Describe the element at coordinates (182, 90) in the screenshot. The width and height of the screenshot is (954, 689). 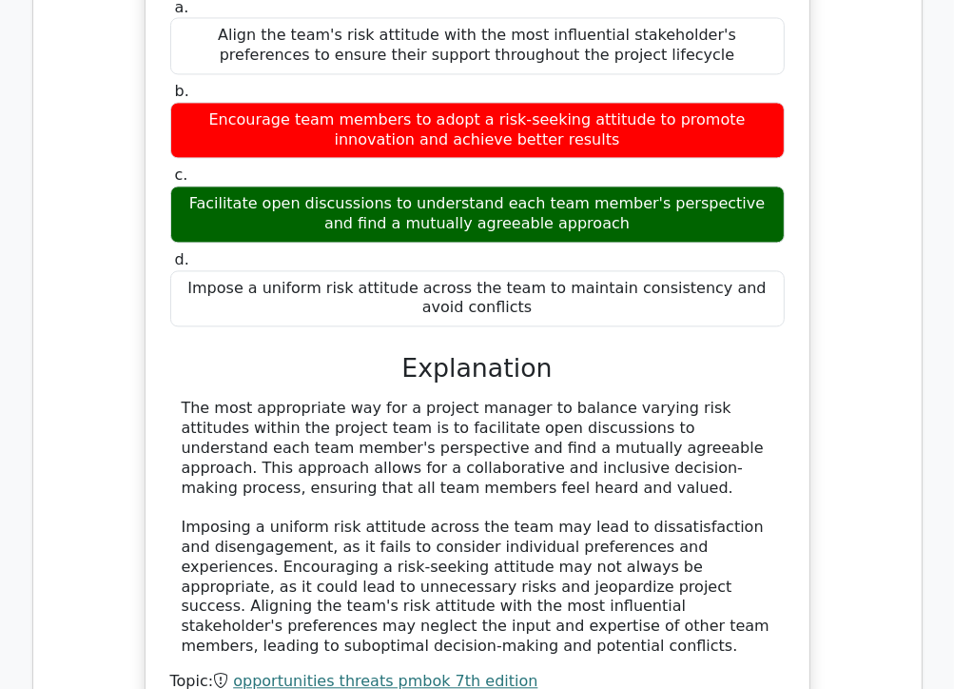
I see `span: b.` at that location.